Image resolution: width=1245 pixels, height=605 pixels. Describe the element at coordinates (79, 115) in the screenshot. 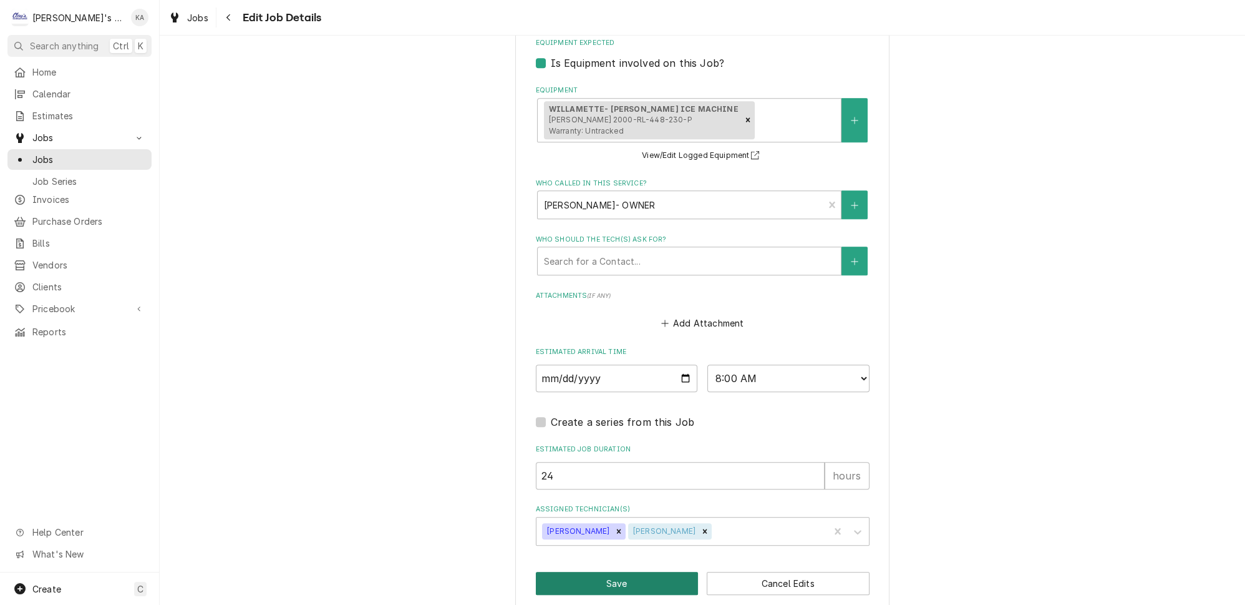

I see `a: Estimates` at that location.